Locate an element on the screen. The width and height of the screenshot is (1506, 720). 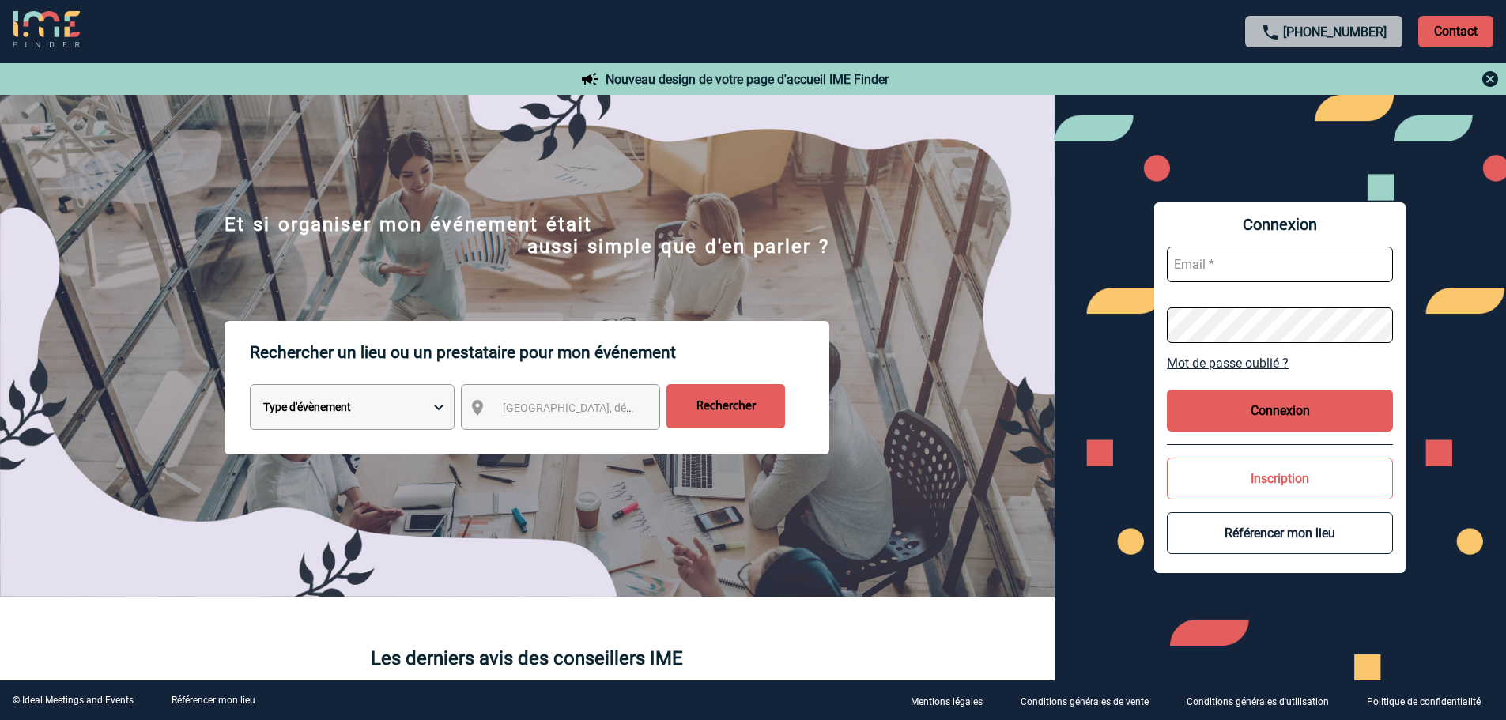
a: Conditions générales de vente is located at coordinates (1091, 701).